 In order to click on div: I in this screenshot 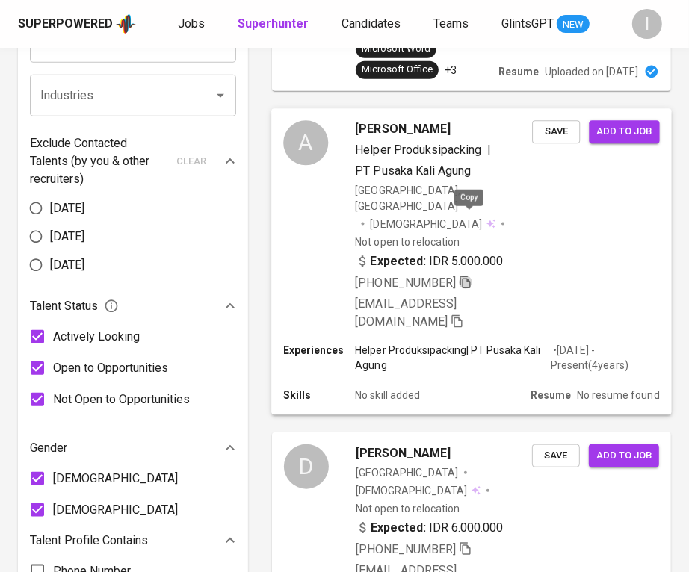, I will do `click(647, 24)`.